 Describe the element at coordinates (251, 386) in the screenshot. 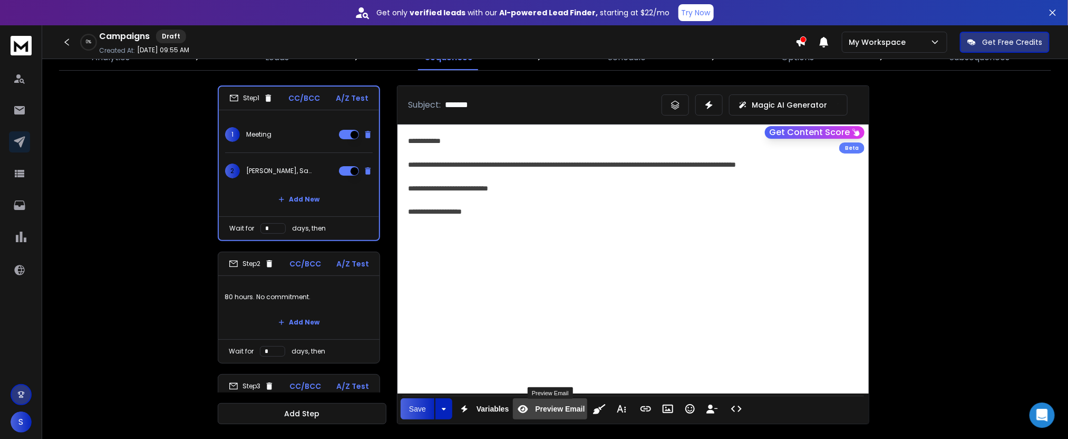

I see `div: Step 3` at that location.